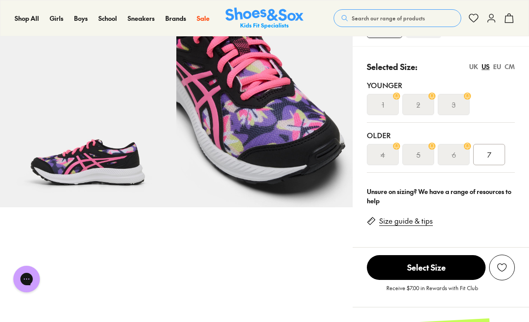 Image resolution: width=529 pixels, height=322 pixels. What do you see at coordinates (264, 119) in the screenshot?
I see `img: 7-464445_1` at bounding box center [264, 119].